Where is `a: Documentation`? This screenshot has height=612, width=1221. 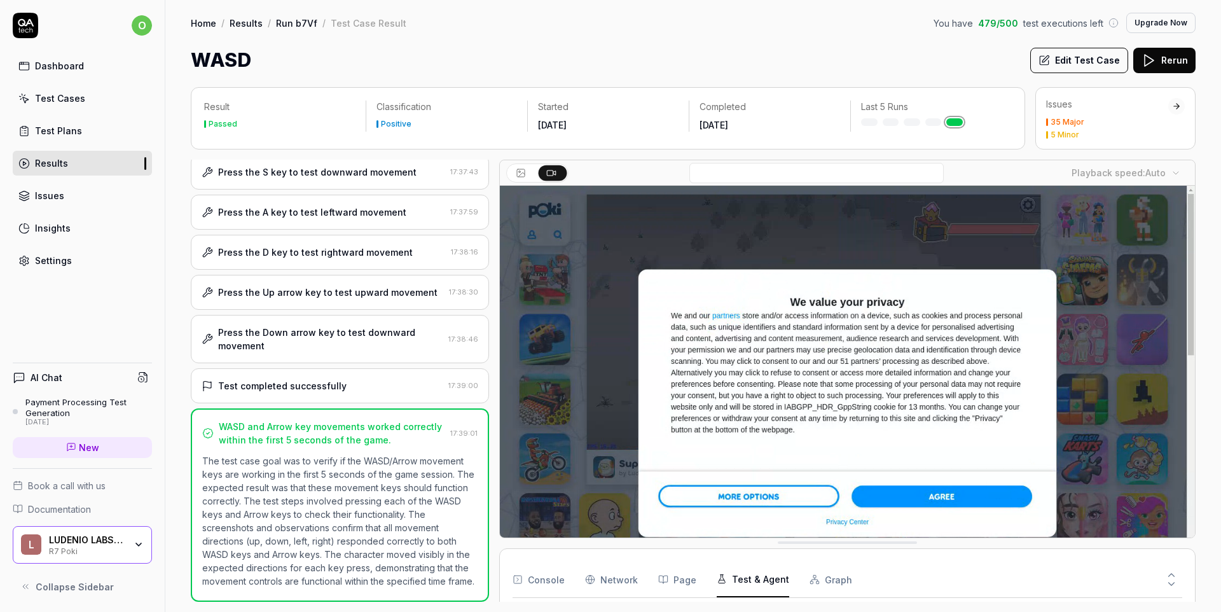 a: Documentation is located at coordinates (82, 509).